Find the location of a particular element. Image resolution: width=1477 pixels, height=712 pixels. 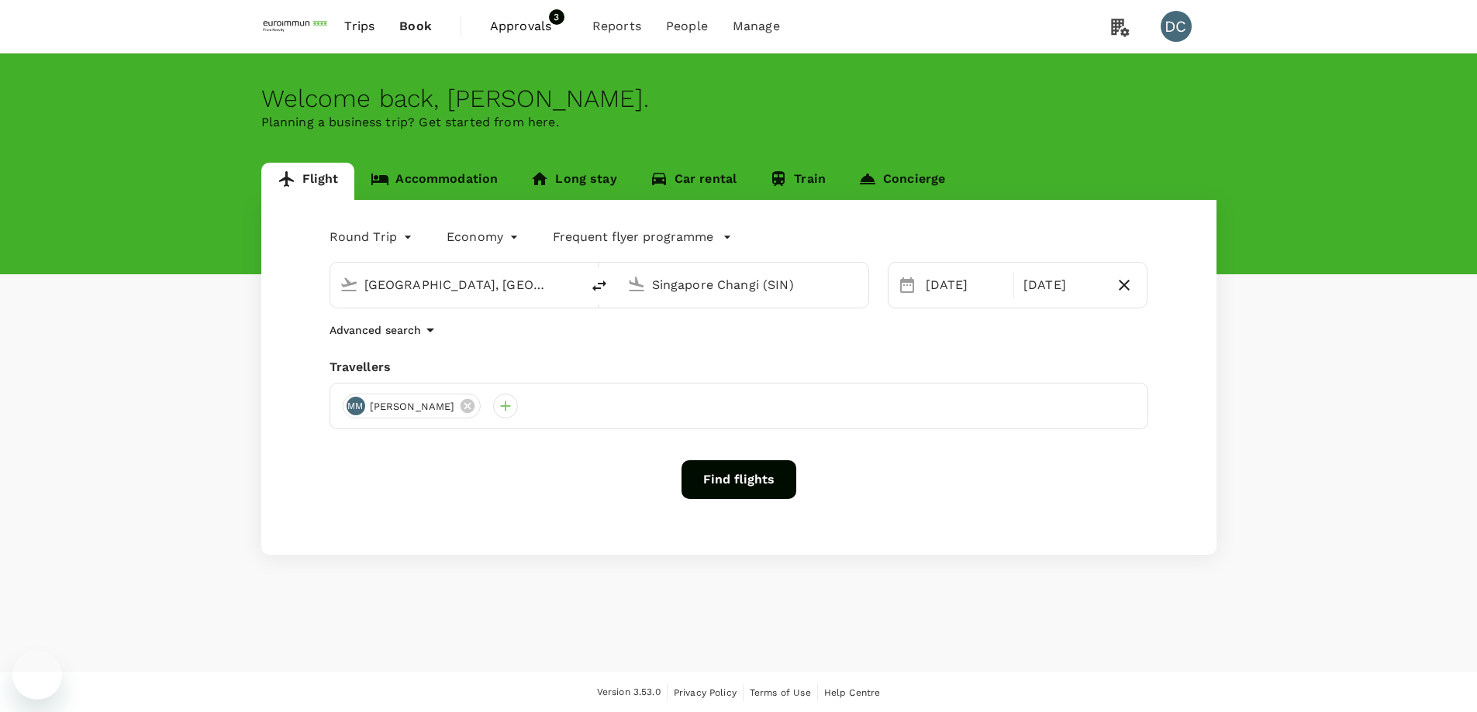

div: Economy is located at coordinates (484, 237).